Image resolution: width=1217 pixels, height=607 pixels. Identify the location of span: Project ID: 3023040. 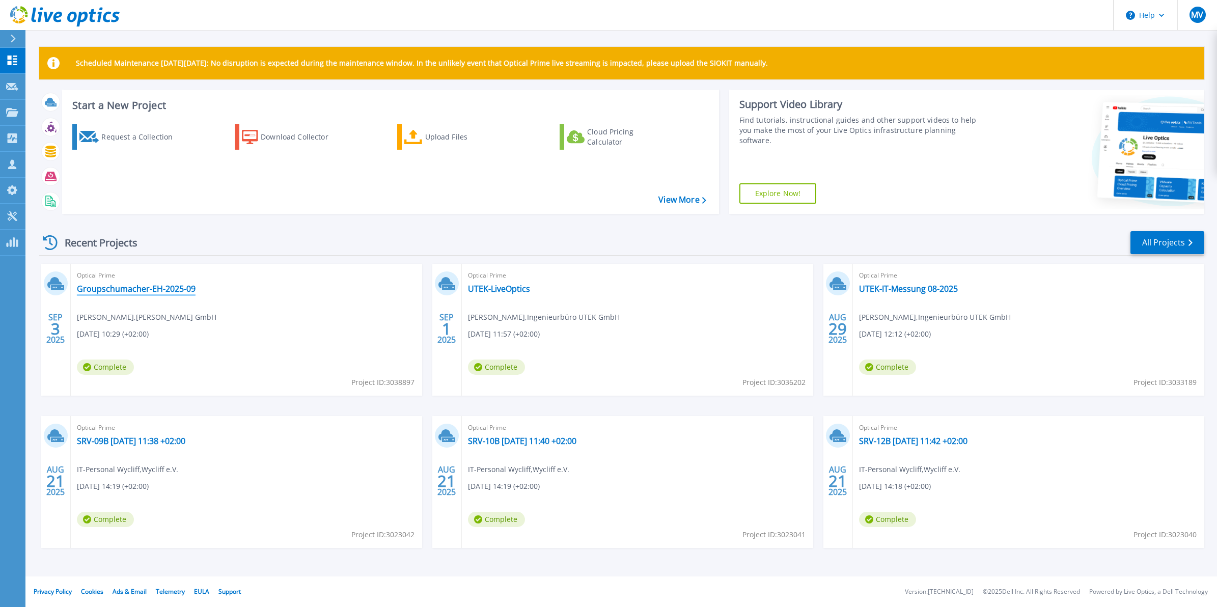
(1165, 535).